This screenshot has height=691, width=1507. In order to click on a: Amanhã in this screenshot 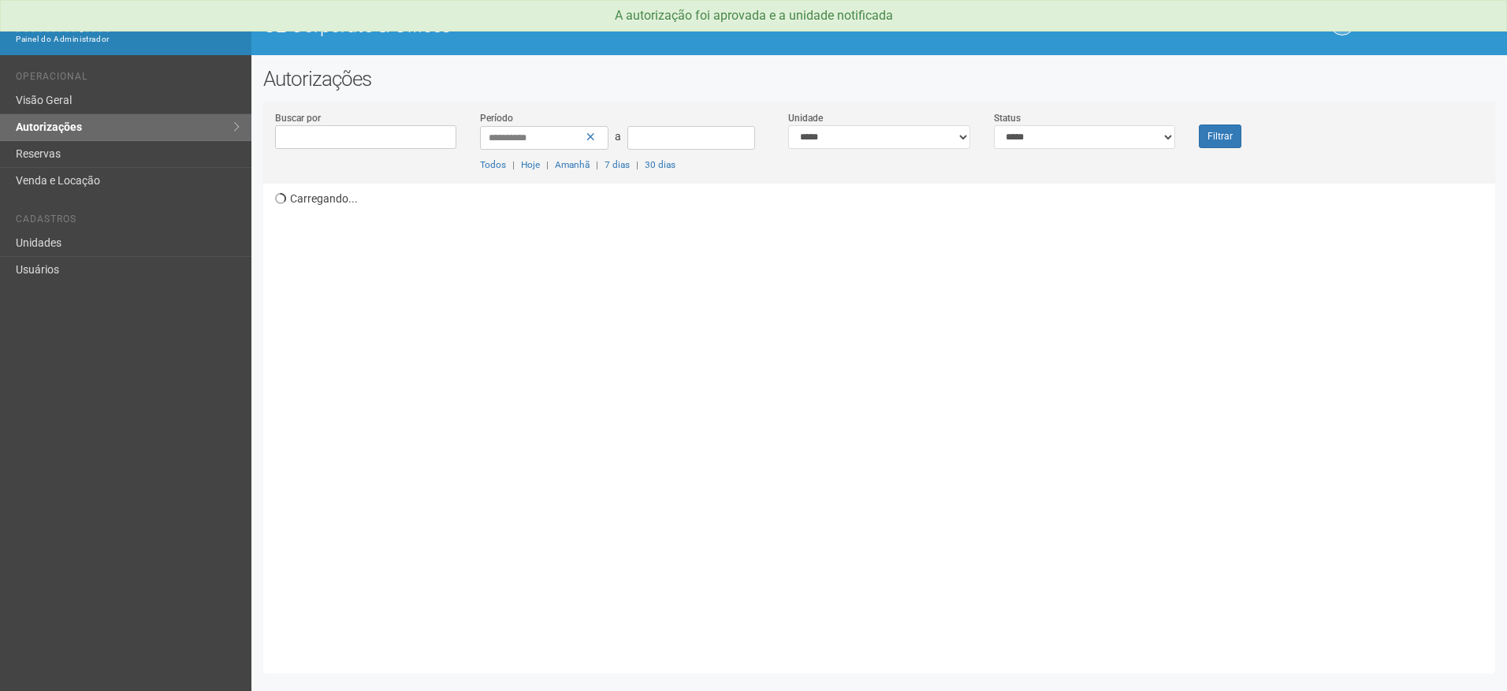, I will do `click(572, 165)`.